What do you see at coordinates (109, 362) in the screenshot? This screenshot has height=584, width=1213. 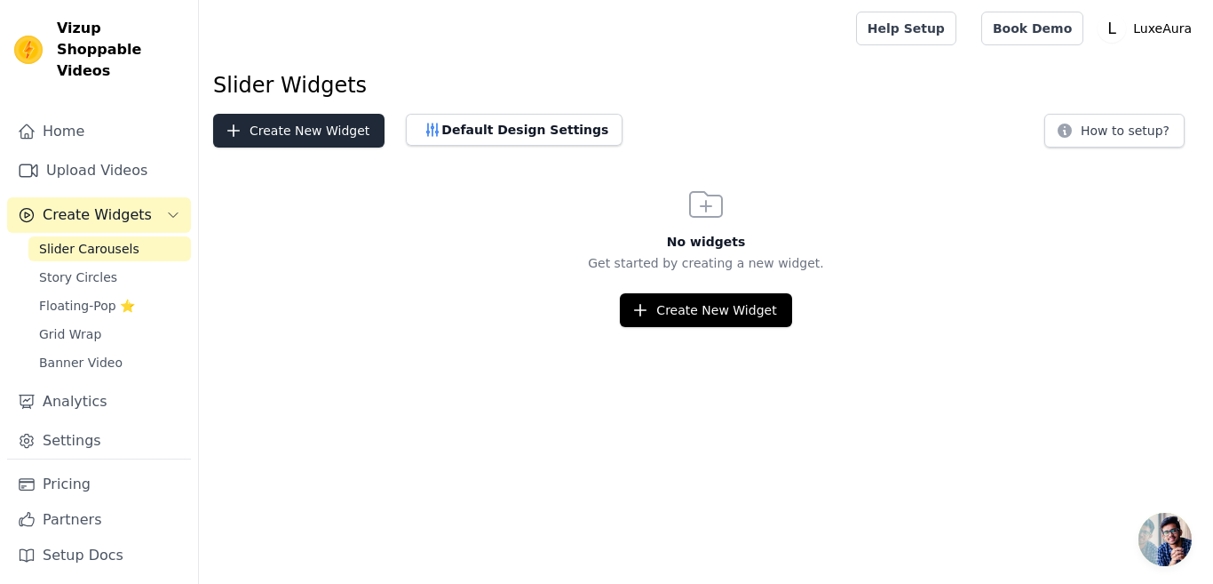 I see `a: Banner Video` at bounding box center [109, 362].